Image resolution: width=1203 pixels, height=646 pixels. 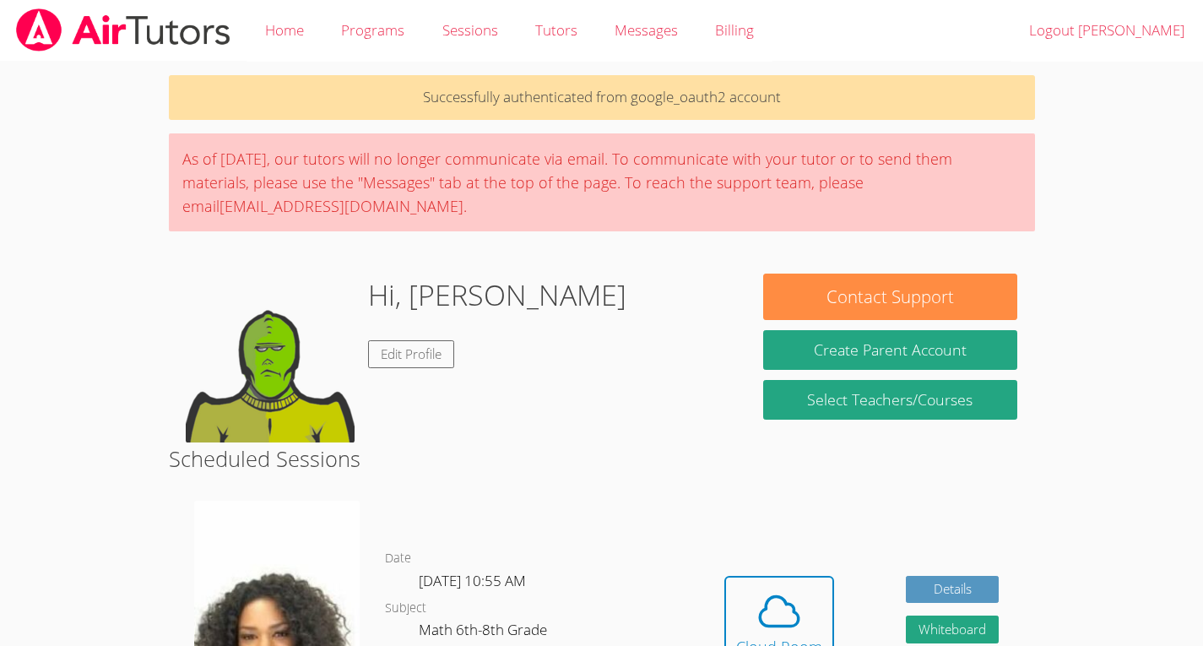 I want to click on img: default.png, so click(x=270, y=358).